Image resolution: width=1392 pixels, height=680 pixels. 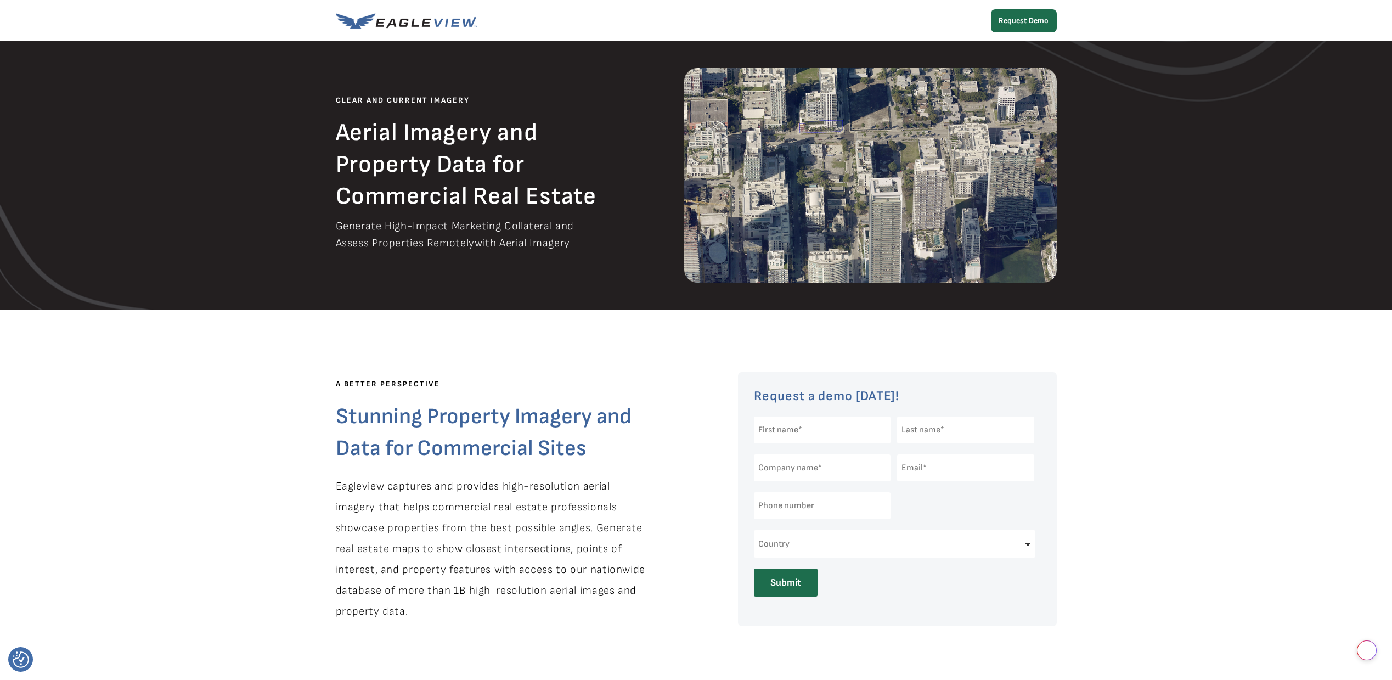 I want to click on span: Aerial Imagery and Property Data for Commercial Real Estate, so click(x=466, y=164).